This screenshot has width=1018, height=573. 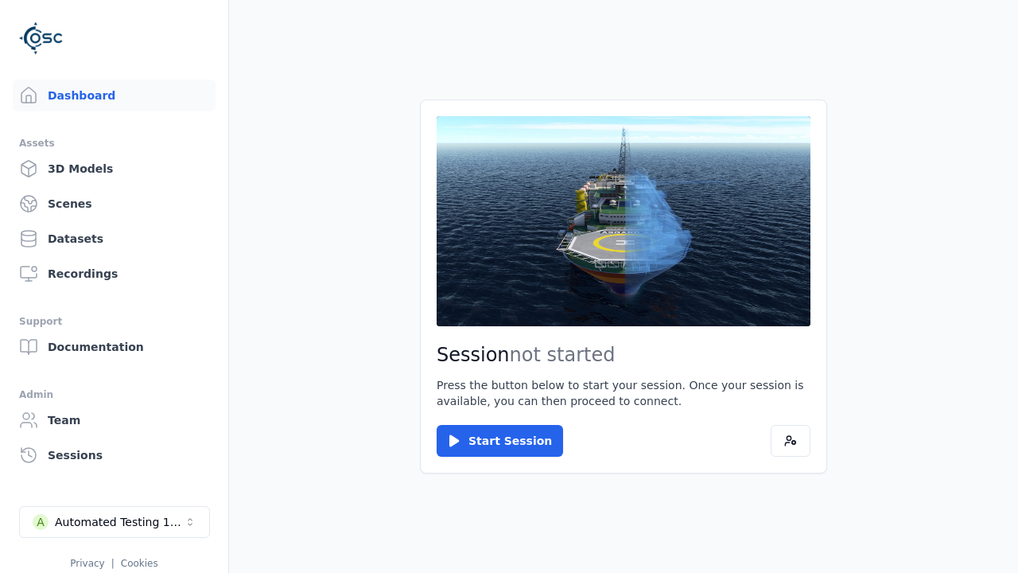 What do you see at coordinates (139, 563) in the screenshot?
I see `a: Cookies` at bounding box center [139, 563].